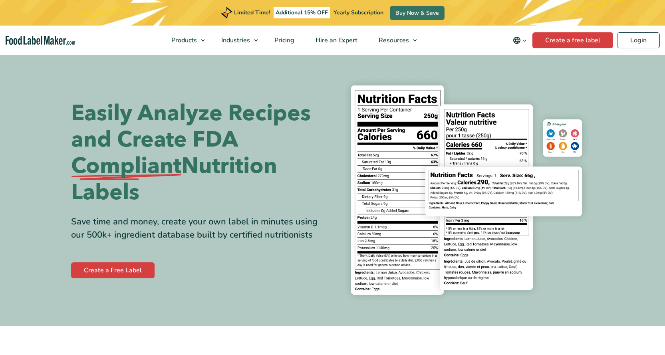 Image resolution: width=665 pixels, height=355 pixels. What do you see at coordinates (237, 40) in the screenshot?
I see `a: Industries` at bounding box center [237, 40].